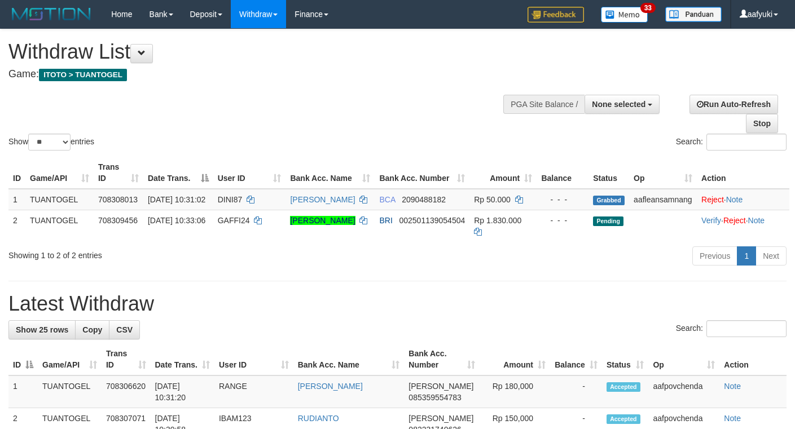 This screenshot has width=795, height=429. Describe the element at coordinates (17, 173) in the screenshot. I see `th: ID` at that location.